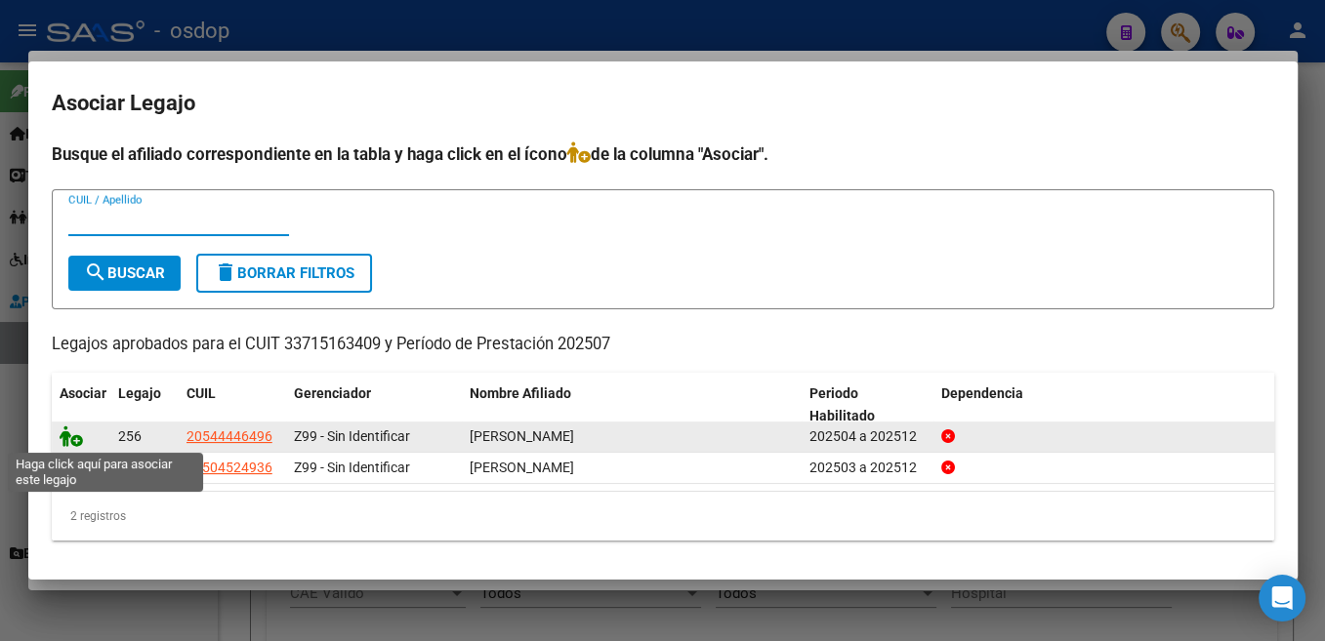 Image resolution: width=1325 pixels, height=641 pixels. Describe the element at coordinates (232, 405) in the screenshot. I see `datatable-header-cell: CUIL` at that location.